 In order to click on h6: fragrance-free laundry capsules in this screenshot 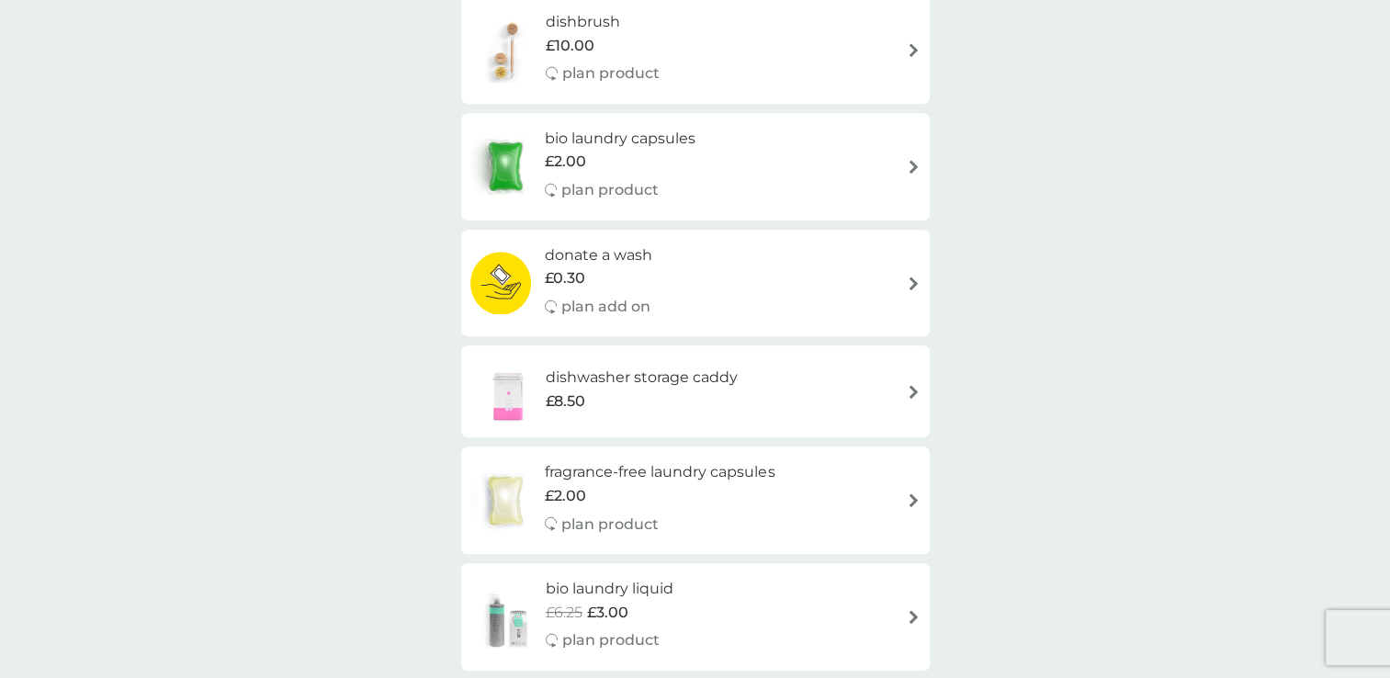, I will do `click(659, 472)`.